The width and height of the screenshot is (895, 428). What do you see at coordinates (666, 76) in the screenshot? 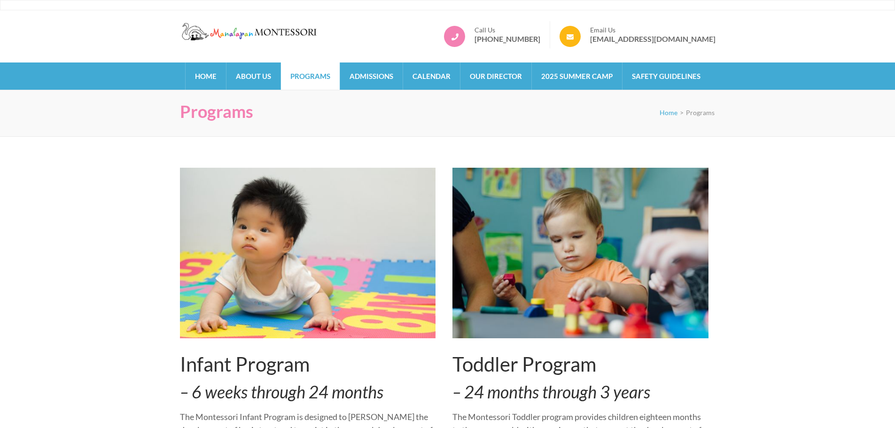
I see `a: Safety Guidelines` at bounding box center [666, 76].